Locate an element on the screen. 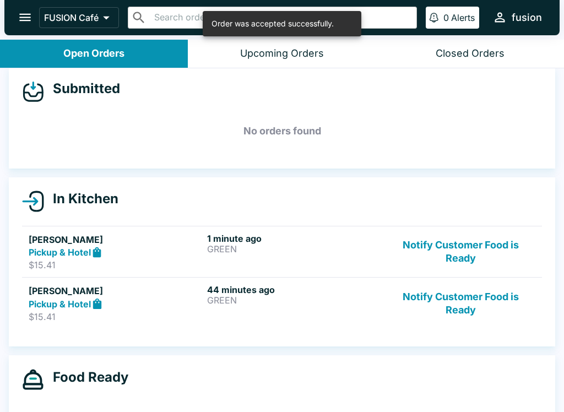  div: Upcoming Orders is located at coordinates (282, 53).